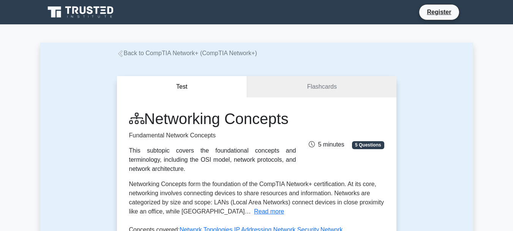 This screenshot has height=231, width=513. I want to click on a: Register, so click(439, 12).